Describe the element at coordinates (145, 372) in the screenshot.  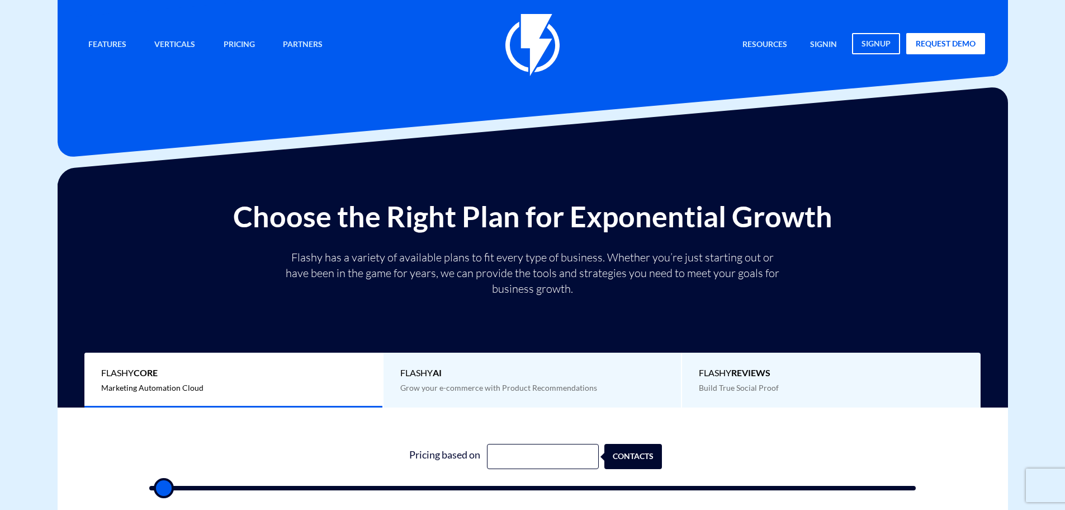
I see `b: Core` at that location.